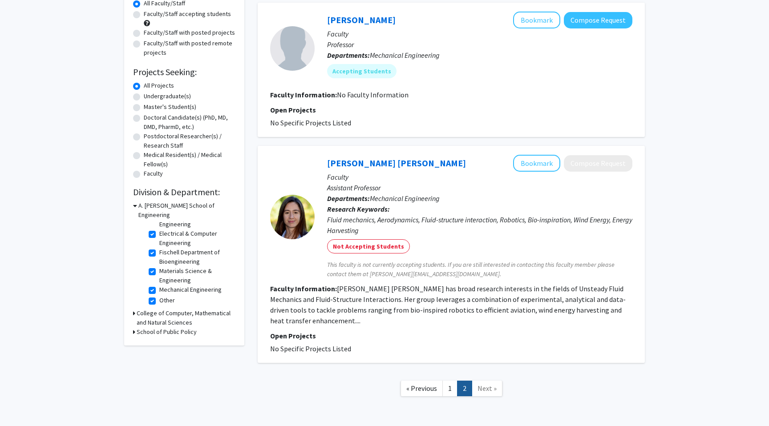  What do you see at coordinates (196, 238) in the screenshot?
I see `label: Electrical & Computer Engineering` at bounding box center [196, 238].